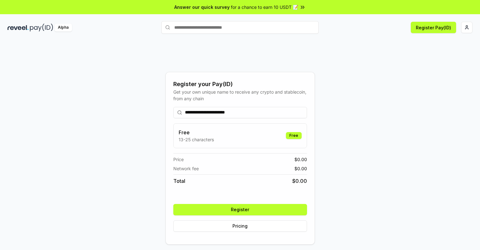  Describe the element at coordinates (434, 27) in the screenshot. I see `button: Register Pay(ID)` at that location.